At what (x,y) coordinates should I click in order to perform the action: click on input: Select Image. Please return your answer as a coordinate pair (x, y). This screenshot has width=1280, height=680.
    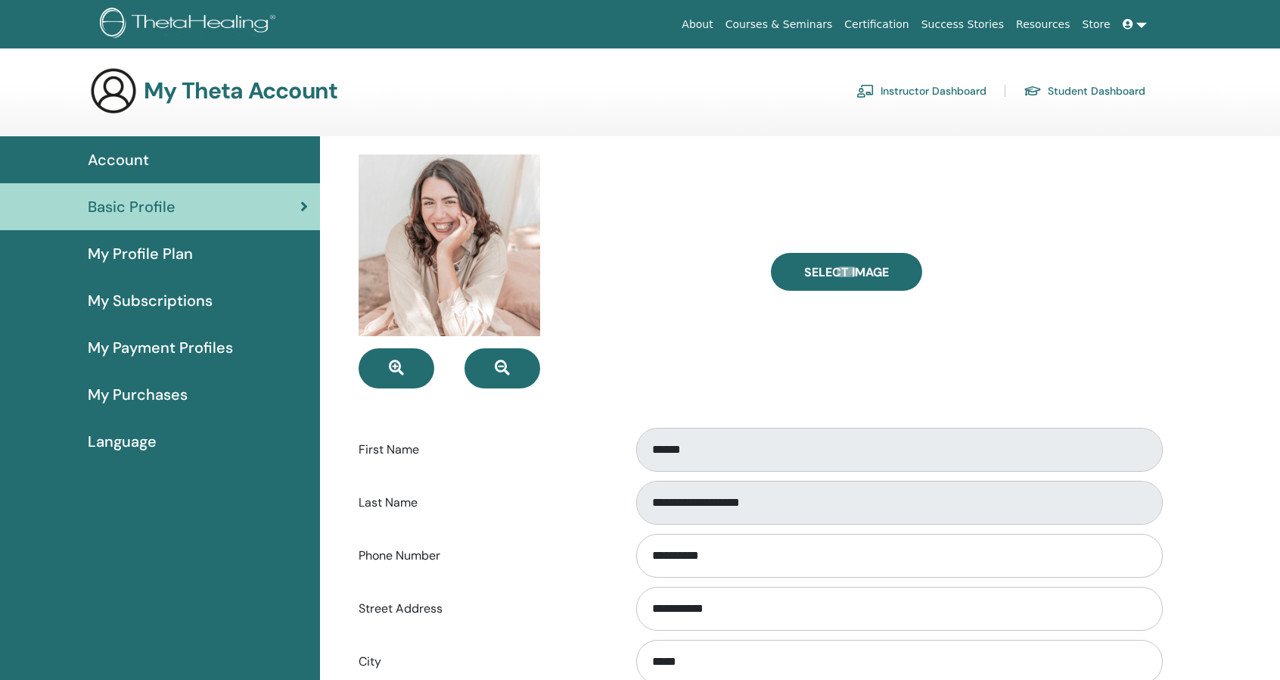
    Looking at the image, I should click on (847, 272).